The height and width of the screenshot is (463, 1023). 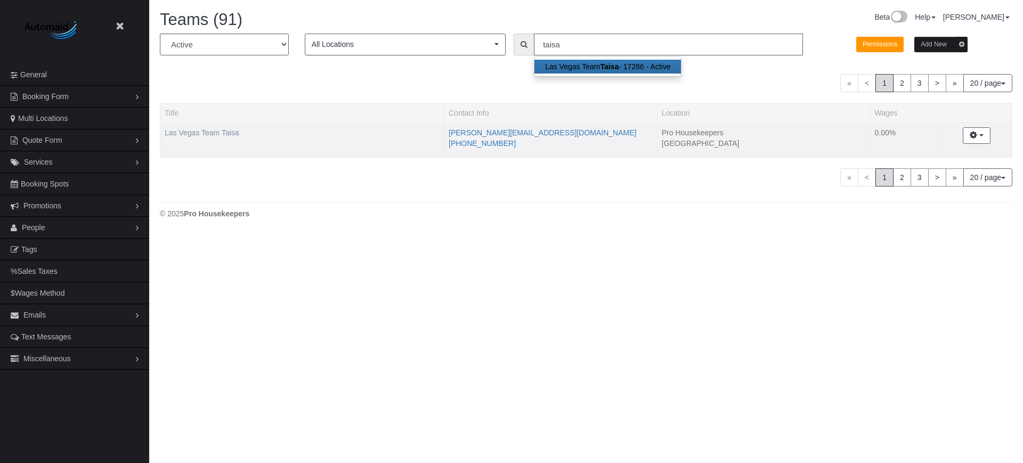 What do you see at coordinates (201, 19) in the screenshot?
I see `span: Teams (91)` at bounding box center [201, 19].